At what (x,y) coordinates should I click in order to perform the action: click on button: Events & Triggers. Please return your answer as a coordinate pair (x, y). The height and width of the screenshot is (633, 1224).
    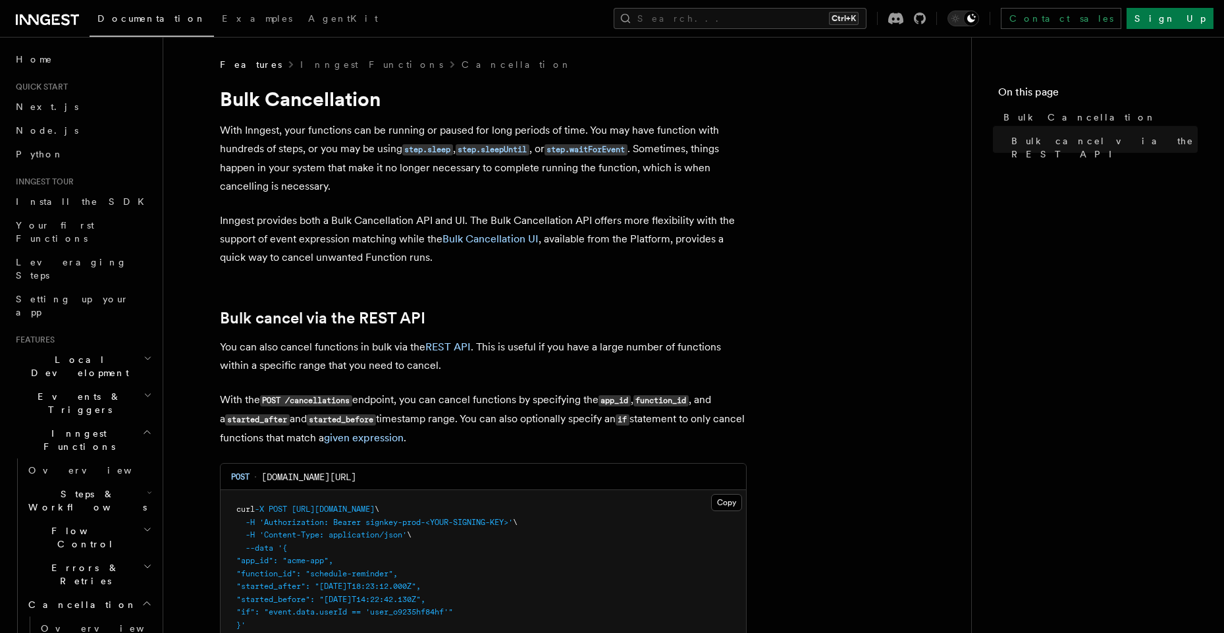
    Looking at the image, I should click on (82, 403).